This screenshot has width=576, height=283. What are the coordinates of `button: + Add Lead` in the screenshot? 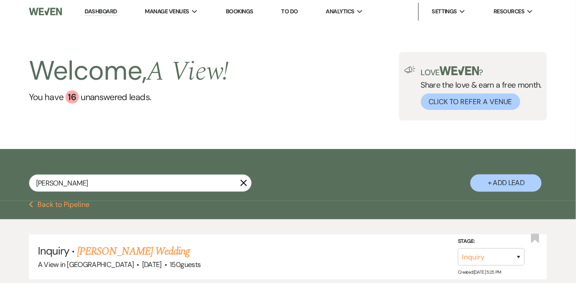 It's located at (506, 183).